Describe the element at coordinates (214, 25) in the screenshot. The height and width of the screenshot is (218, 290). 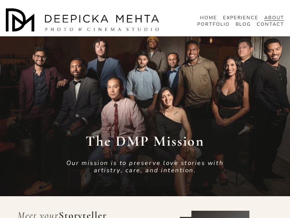
I see `a: PORTFOLIO` at that location.